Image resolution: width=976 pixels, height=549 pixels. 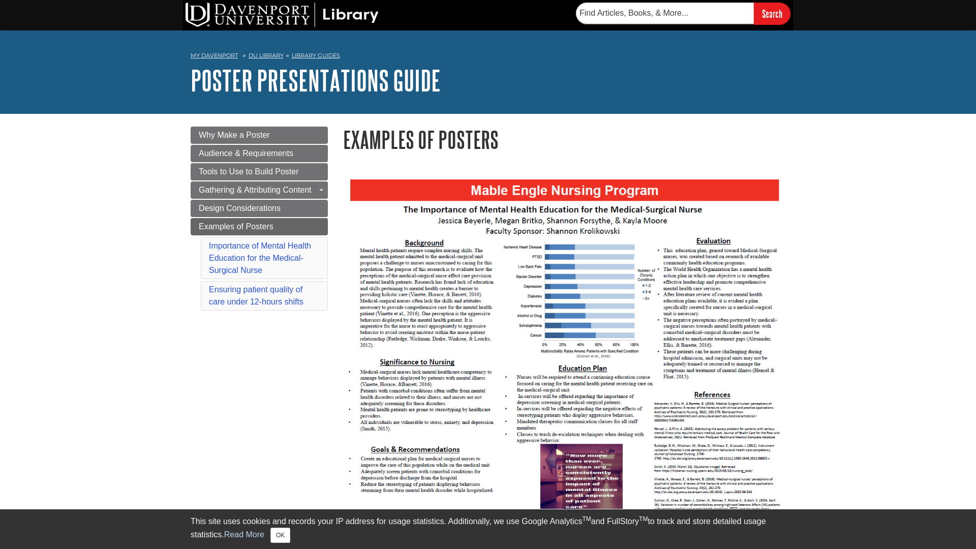 I want to click on a: Importance of Mental Health Education for the Medical-Surgical Nurse, so click(x=260, y=258).